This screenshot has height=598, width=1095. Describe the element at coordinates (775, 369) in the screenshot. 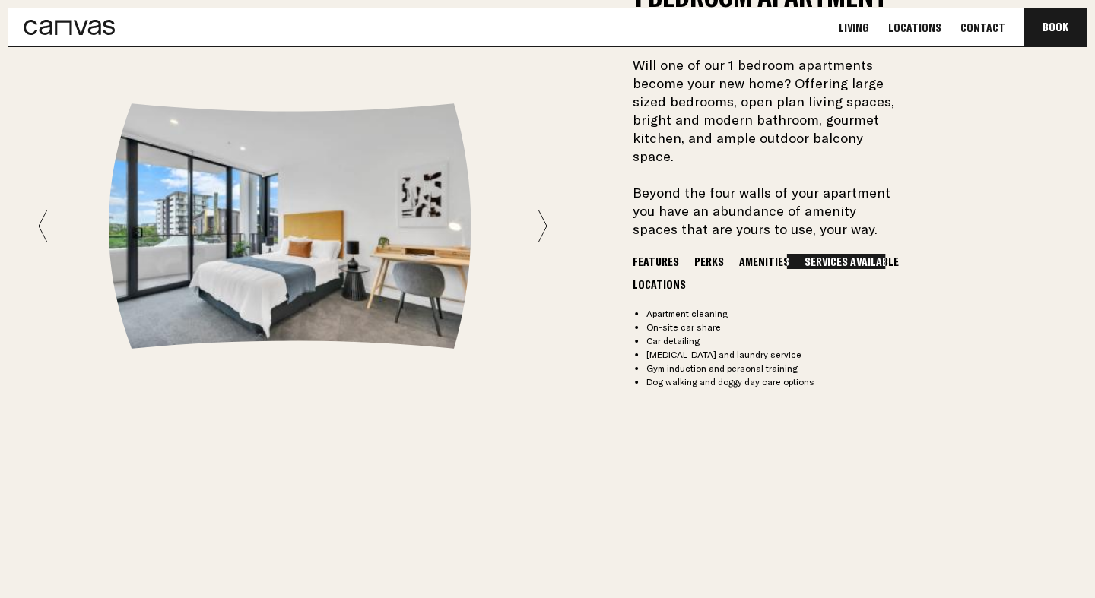

I see `li: Gym induction and personal training` at that location.